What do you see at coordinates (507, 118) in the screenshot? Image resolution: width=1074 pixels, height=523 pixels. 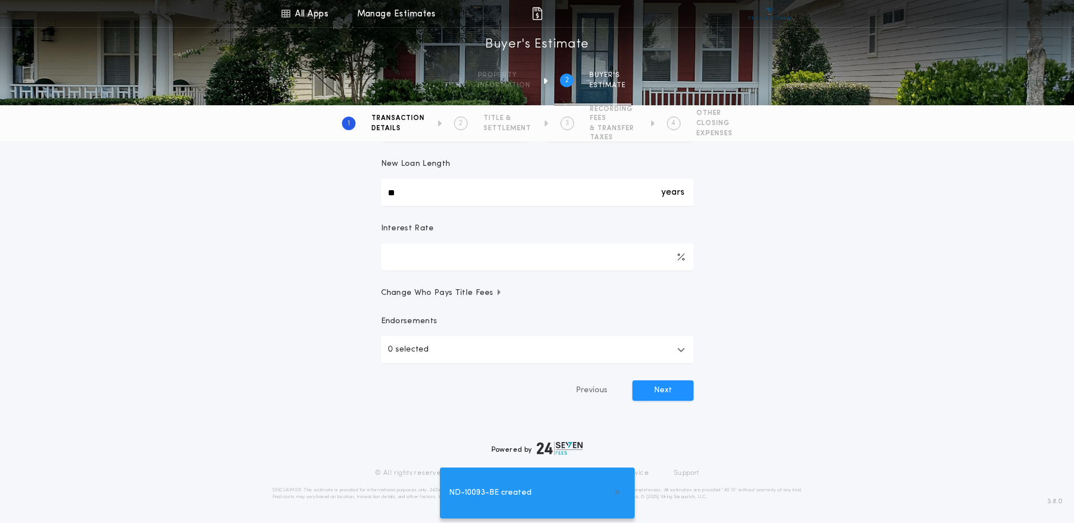 I see `span: TITLE &` at bounding box center [507, 118].